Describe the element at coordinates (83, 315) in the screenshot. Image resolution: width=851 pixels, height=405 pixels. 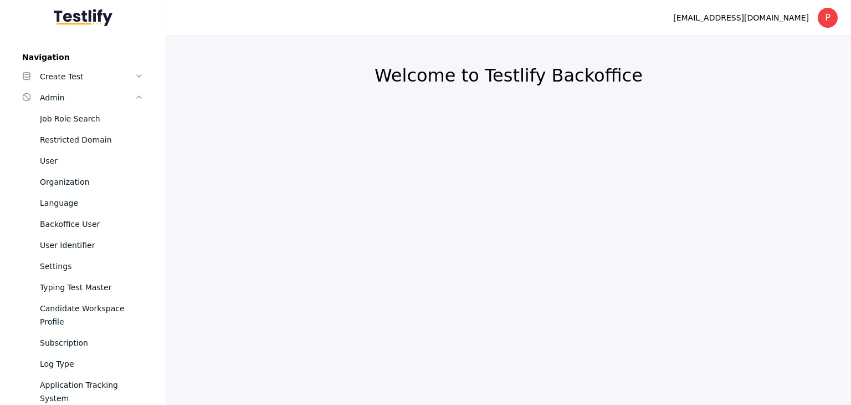
I see `a: Candidate Workspace Profile` at that location.